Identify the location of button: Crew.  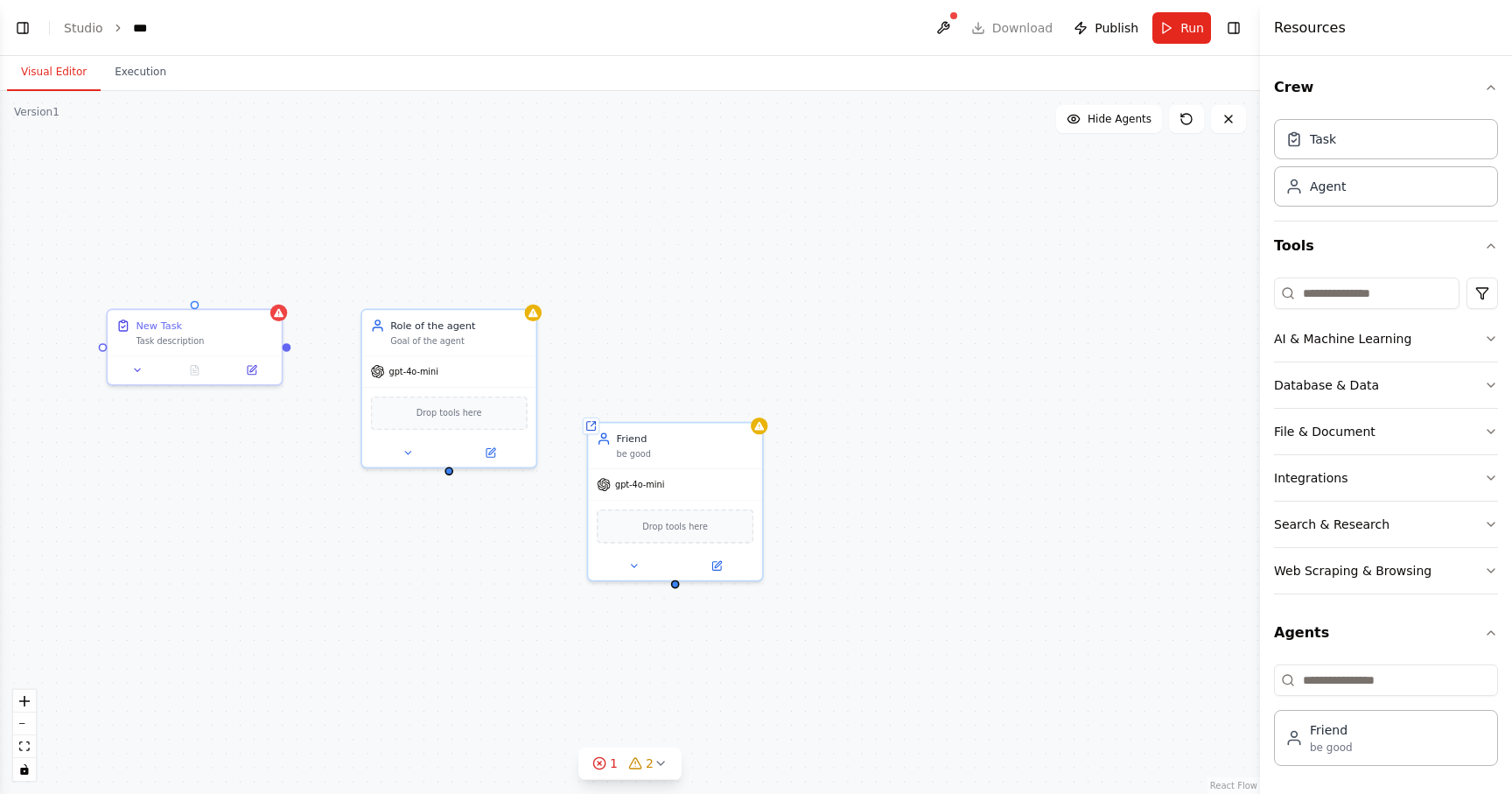
(1387, 88).